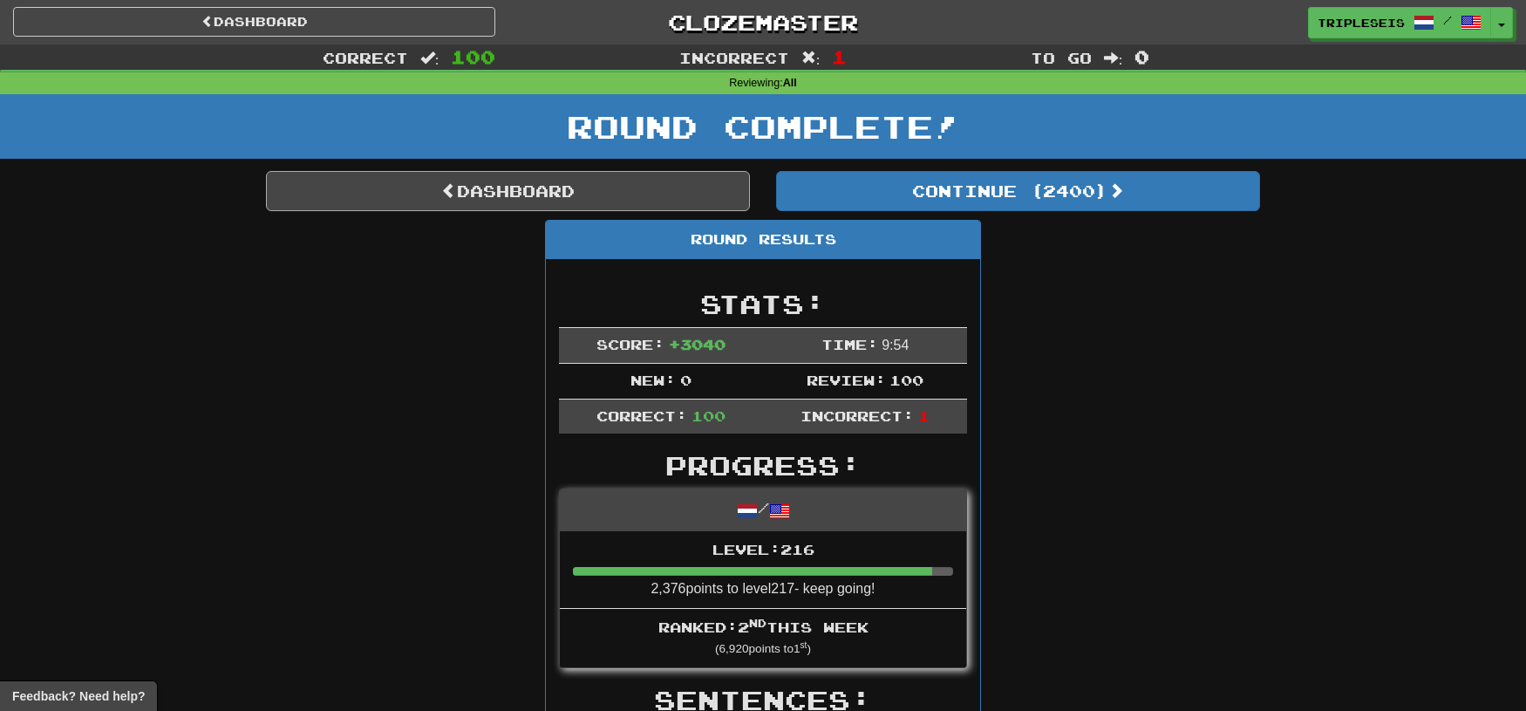 The image size is (1526, 711). Describe the element at coordinates (763, 303) in the screenshot. I see `h2: Stats:` at that location.